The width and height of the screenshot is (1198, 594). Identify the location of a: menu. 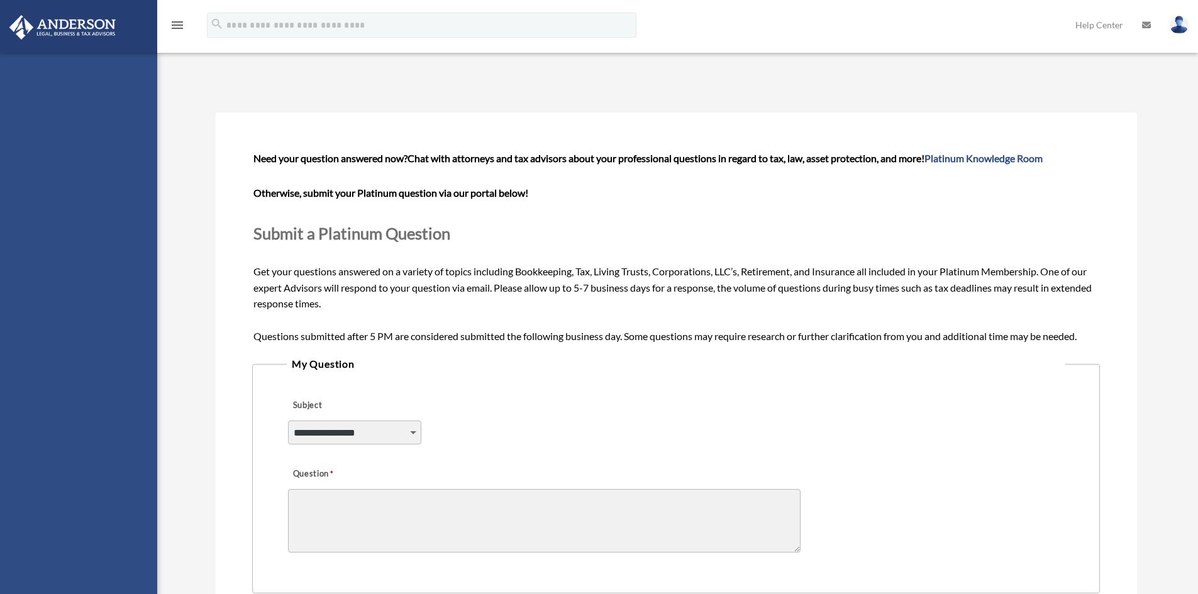
(177, 27).